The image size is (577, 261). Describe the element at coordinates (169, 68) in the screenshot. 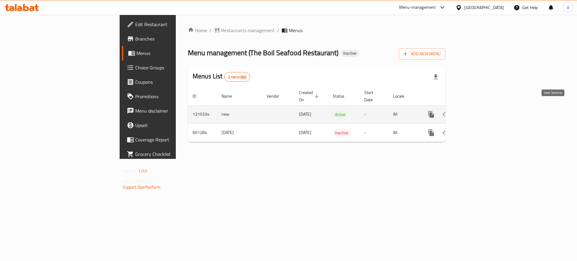

I see `a: Choice Groups` at that location.